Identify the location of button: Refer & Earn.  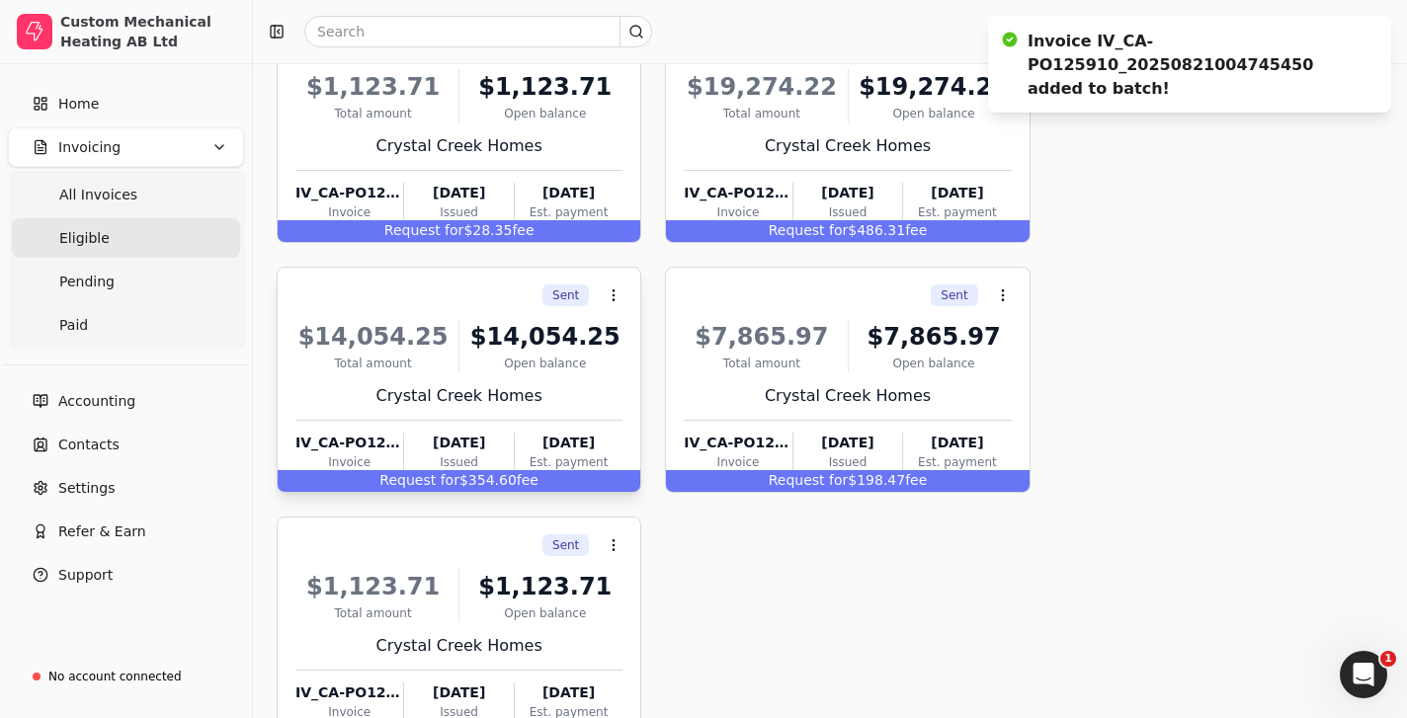
(125, 532).